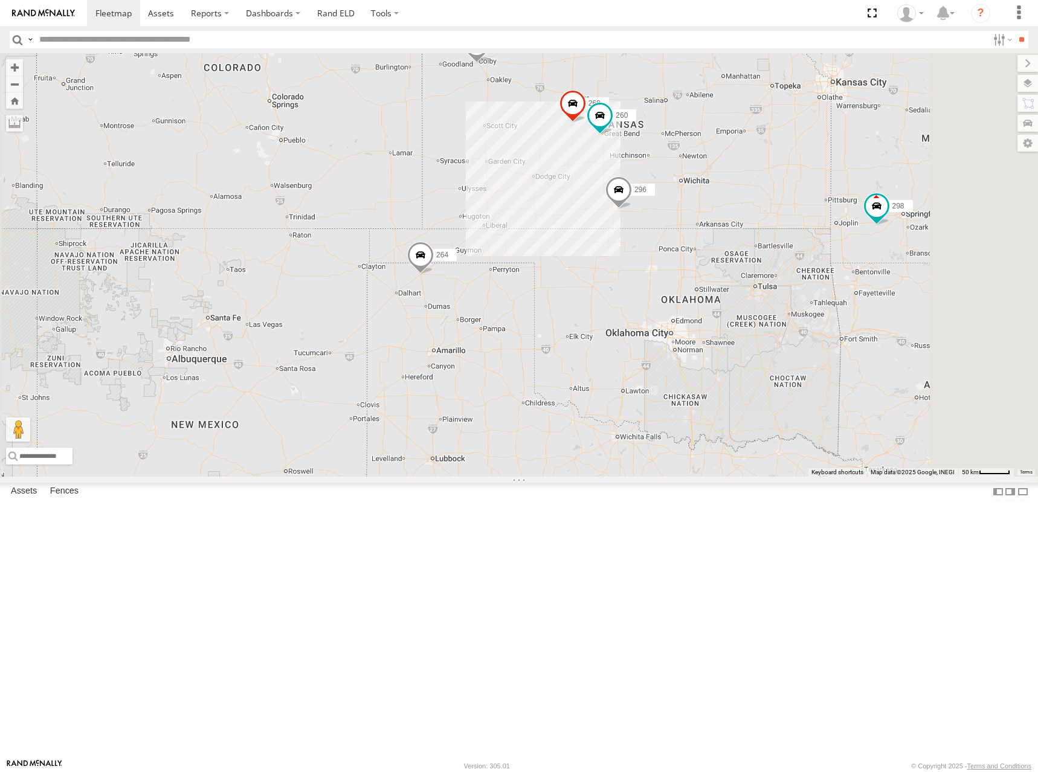  What do you see at coordinates (838, 473) in the screenshot?
I see `button: Keyboard shortcuts` at bounding box center [838, 473].